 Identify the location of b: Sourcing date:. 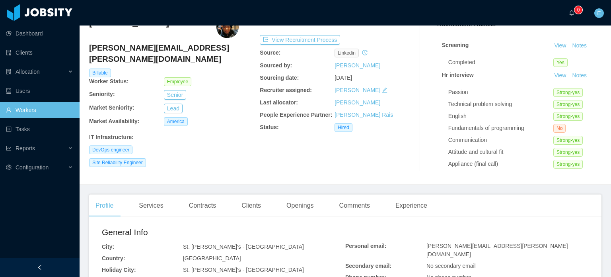
(279, 78).